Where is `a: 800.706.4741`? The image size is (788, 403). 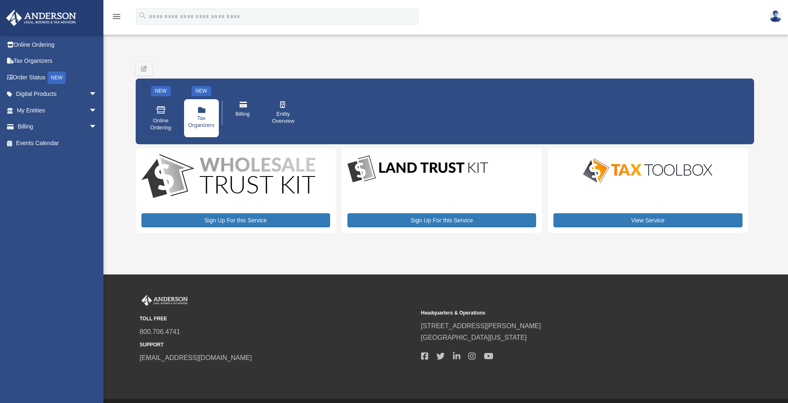 a: 800.706.4741 is located at coordinates (160, 332).